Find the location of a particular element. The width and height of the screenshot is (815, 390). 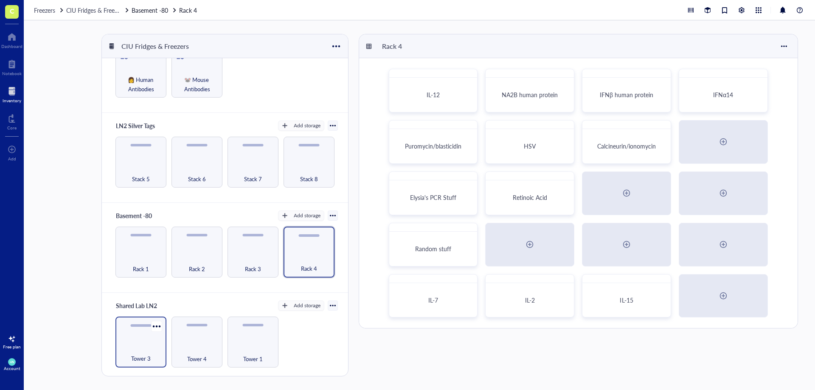

div: Notebook is located at coordinates (12, 73).